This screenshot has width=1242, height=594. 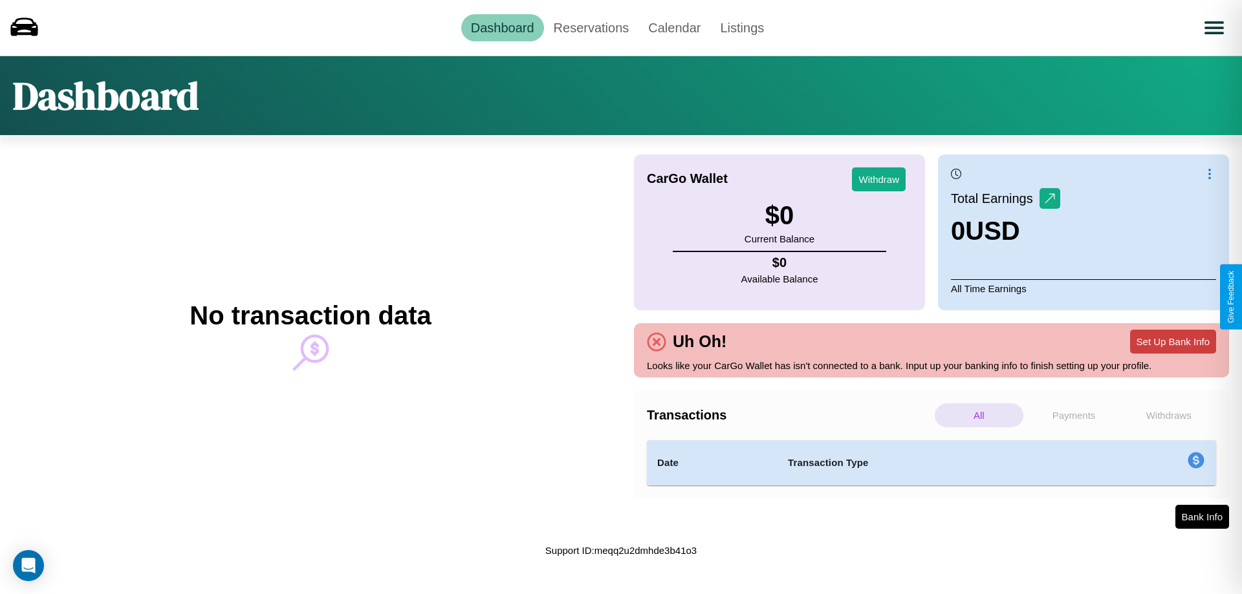 What do you see at coordinates (712, 463) in the screenshot?
I see `h4: Date` at bounding box center [712, 463].